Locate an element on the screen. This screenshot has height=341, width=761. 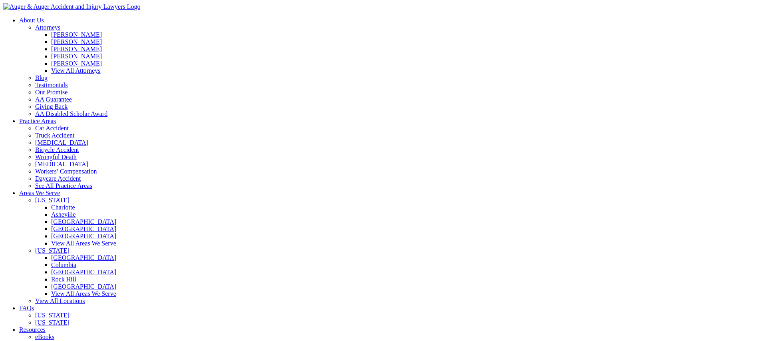
a: View All Locations is located at coordinates (60, 301).